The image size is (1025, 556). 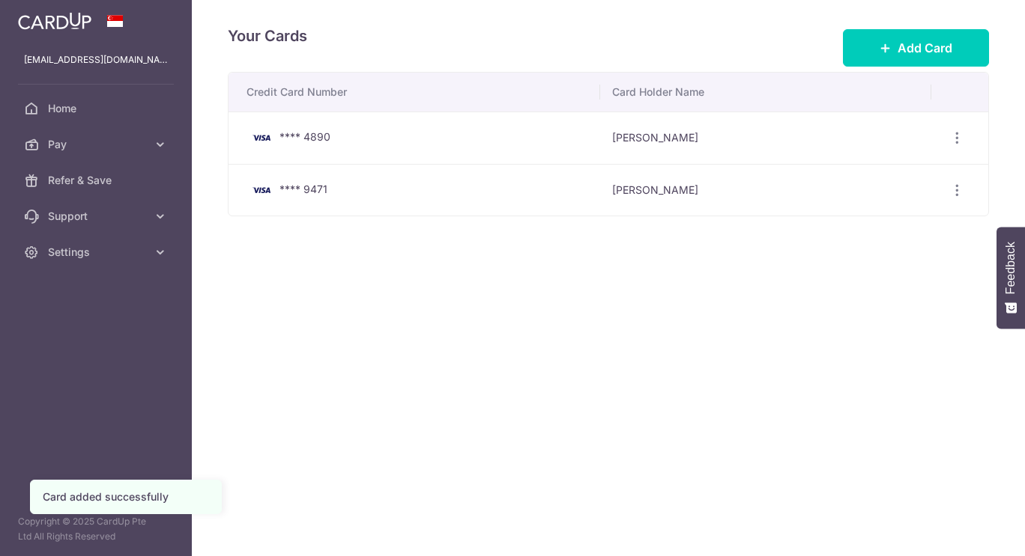 What do you see at coordinates (97, 180) in the screenshot?
I see `span: Refer & Save` at bounding box center [97, 180].